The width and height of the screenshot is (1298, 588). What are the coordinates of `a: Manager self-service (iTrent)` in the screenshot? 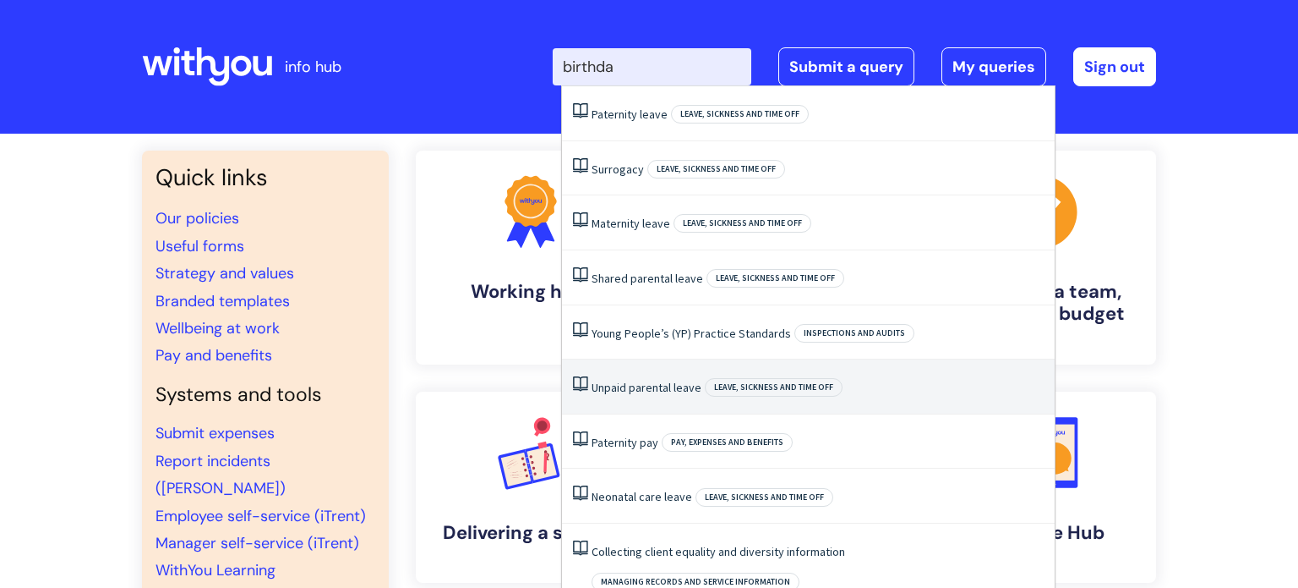 It's located at (257, 543).